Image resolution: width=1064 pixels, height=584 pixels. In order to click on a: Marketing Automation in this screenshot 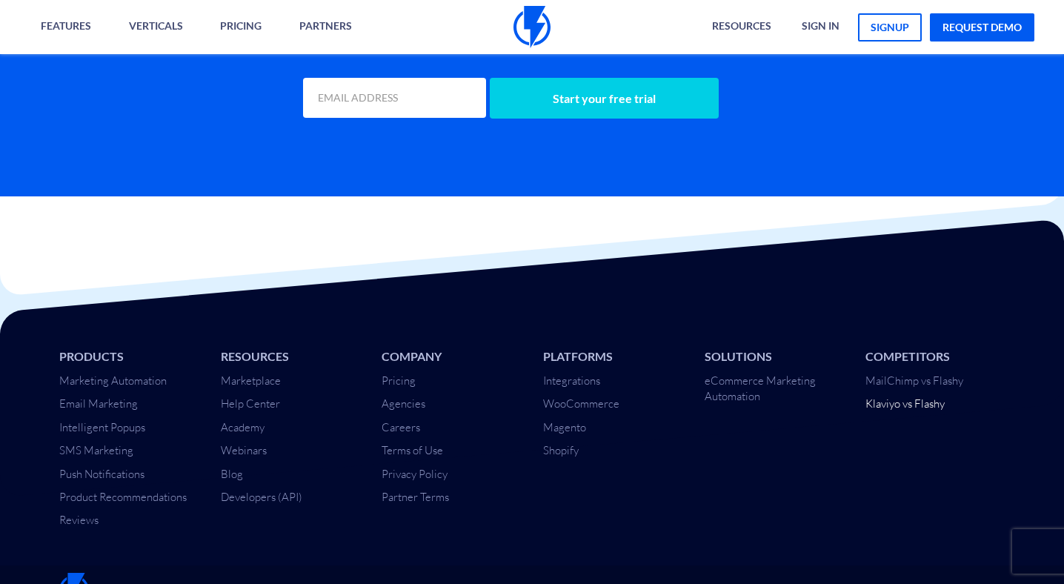, I will do `click(113, 380)`.